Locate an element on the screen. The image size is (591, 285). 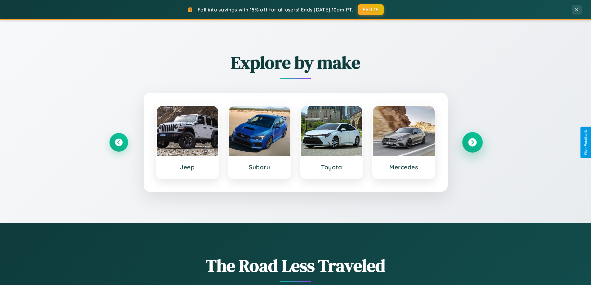
button: FALL15 is located at coordinates (371, 10).